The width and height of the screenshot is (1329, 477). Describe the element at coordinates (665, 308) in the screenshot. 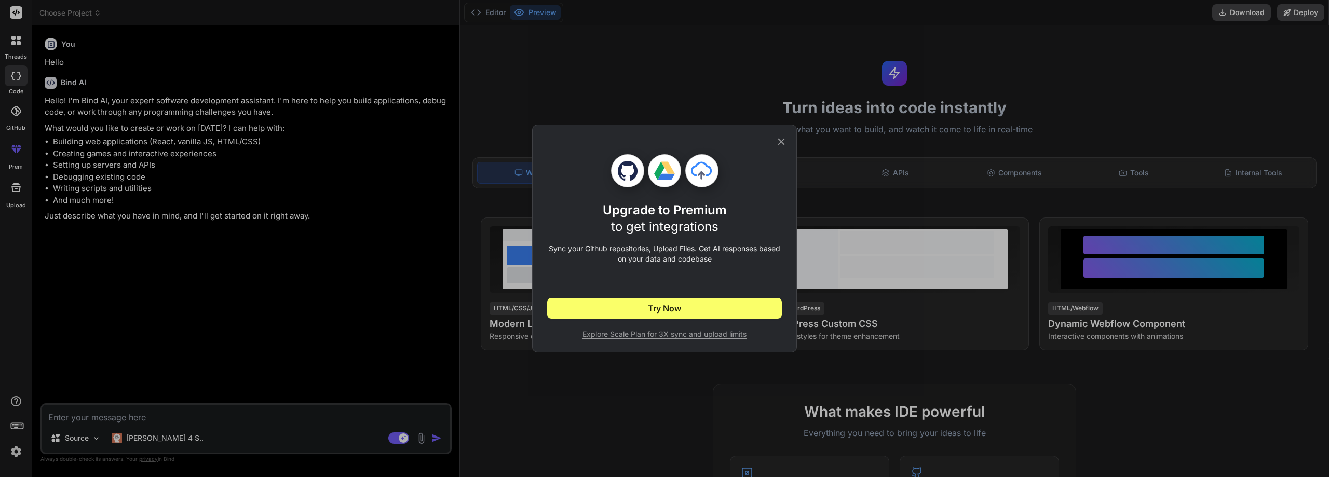

I see `span: Try Now` at that location.